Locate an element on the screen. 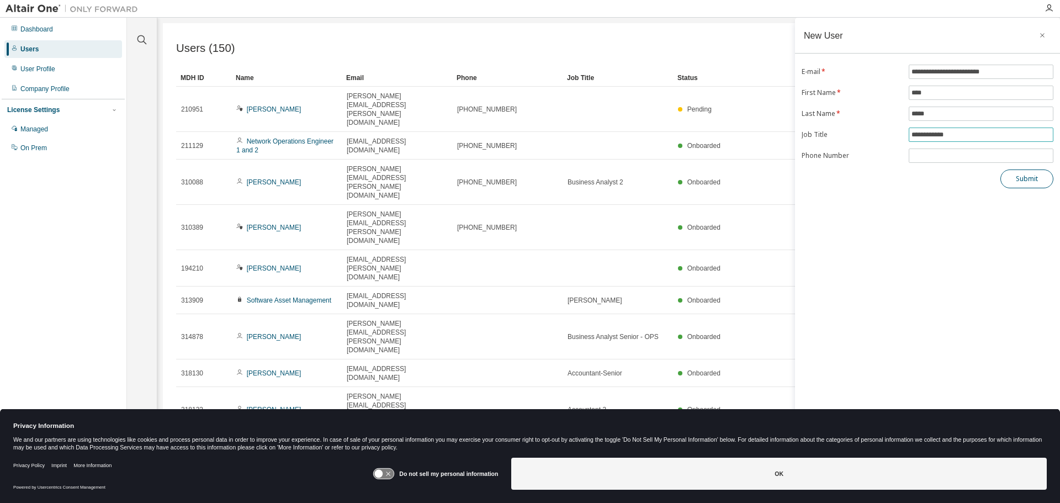  div: Job Title is located at coordinates (618, 78).